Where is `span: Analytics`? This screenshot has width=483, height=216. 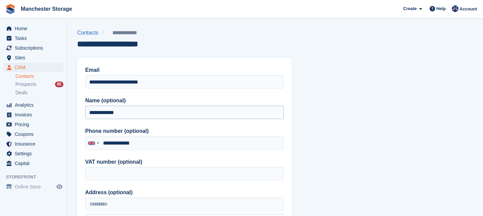 span: Analytics is located at coordinates (35, 105).